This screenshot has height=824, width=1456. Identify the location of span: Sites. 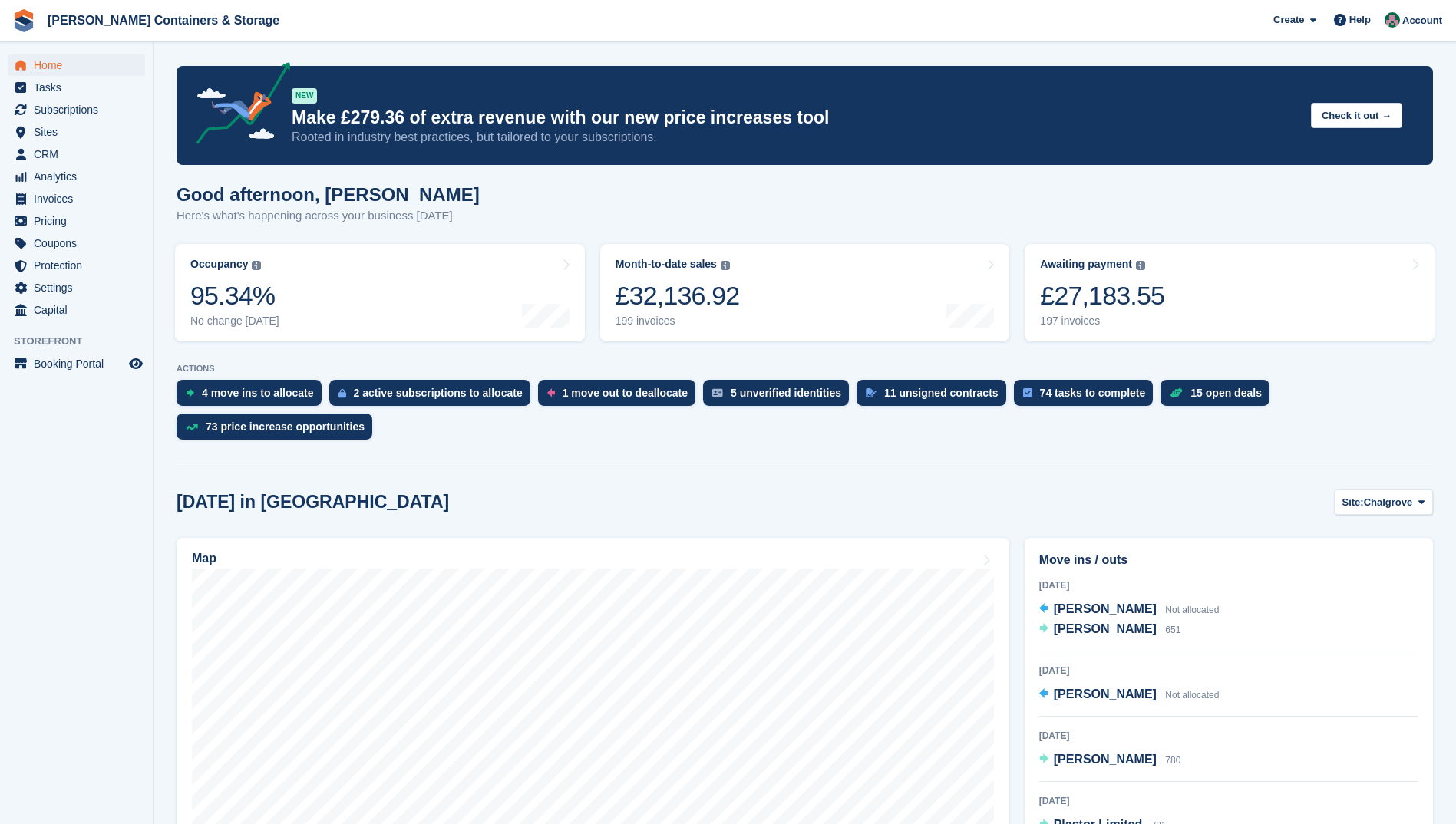
(80, 132).